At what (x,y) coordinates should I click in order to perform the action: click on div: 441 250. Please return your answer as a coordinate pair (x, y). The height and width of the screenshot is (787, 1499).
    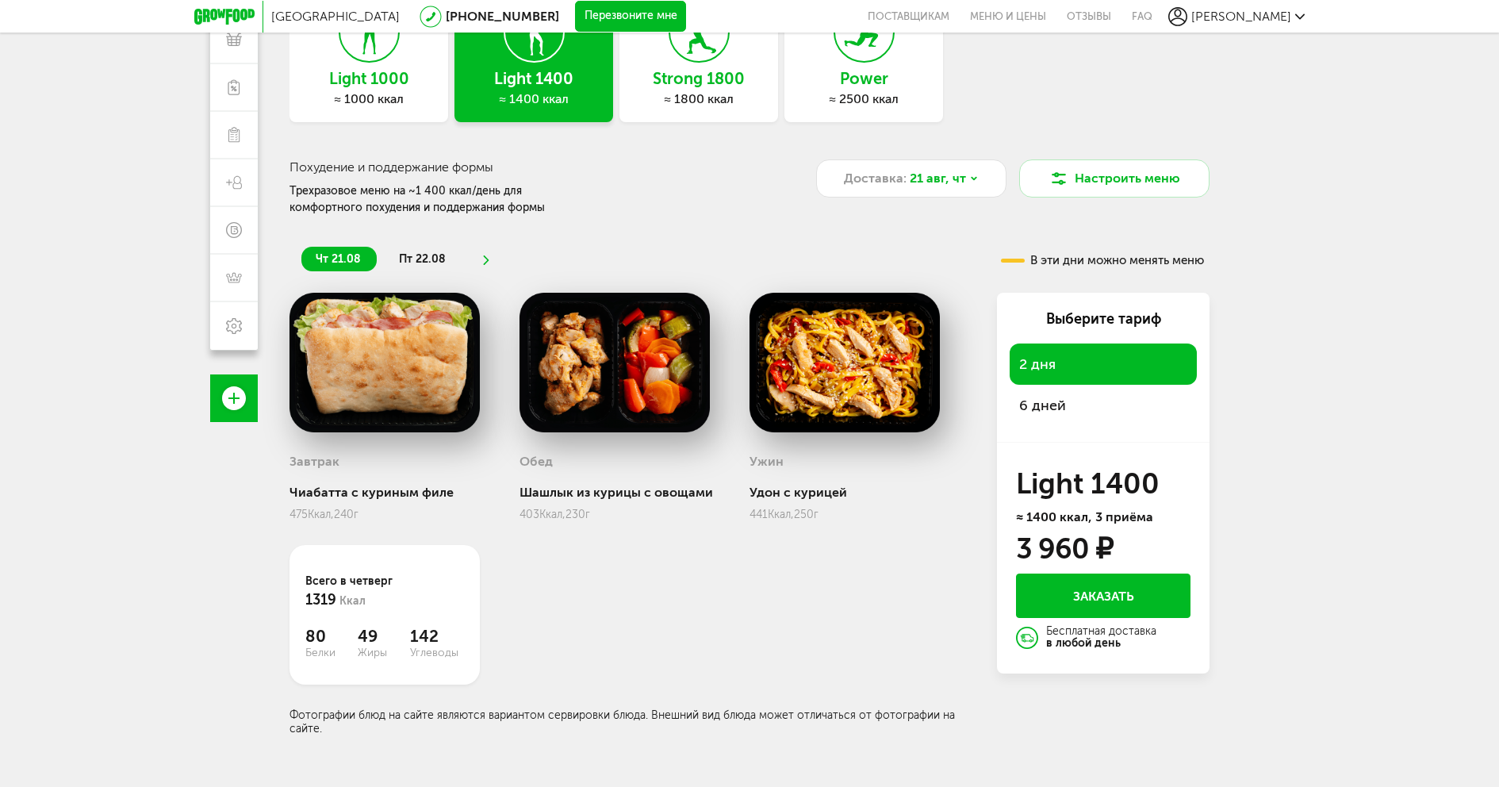
    Looking at the image, I should click on (845, 514).